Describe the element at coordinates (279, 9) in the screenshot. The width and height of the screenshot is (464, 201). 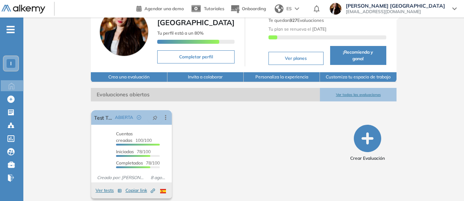
I see `img: world` at that location.